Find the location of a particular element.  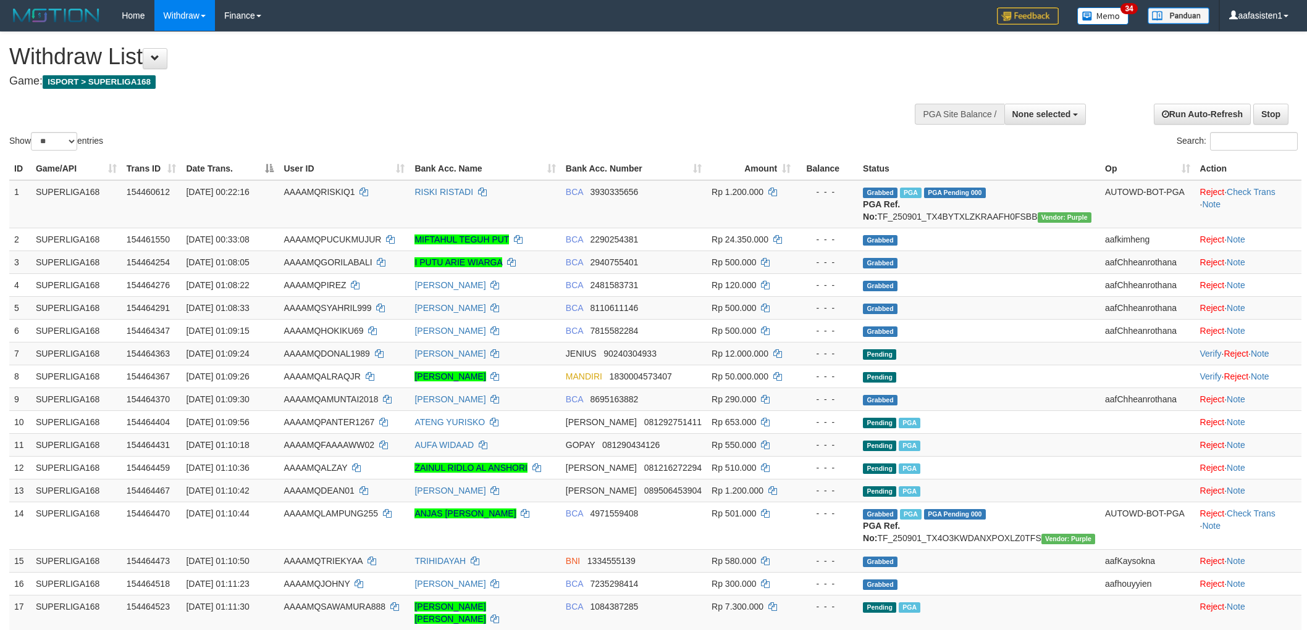

span: Marked by aafnonsreyleab is located at coordinates (909, 608).